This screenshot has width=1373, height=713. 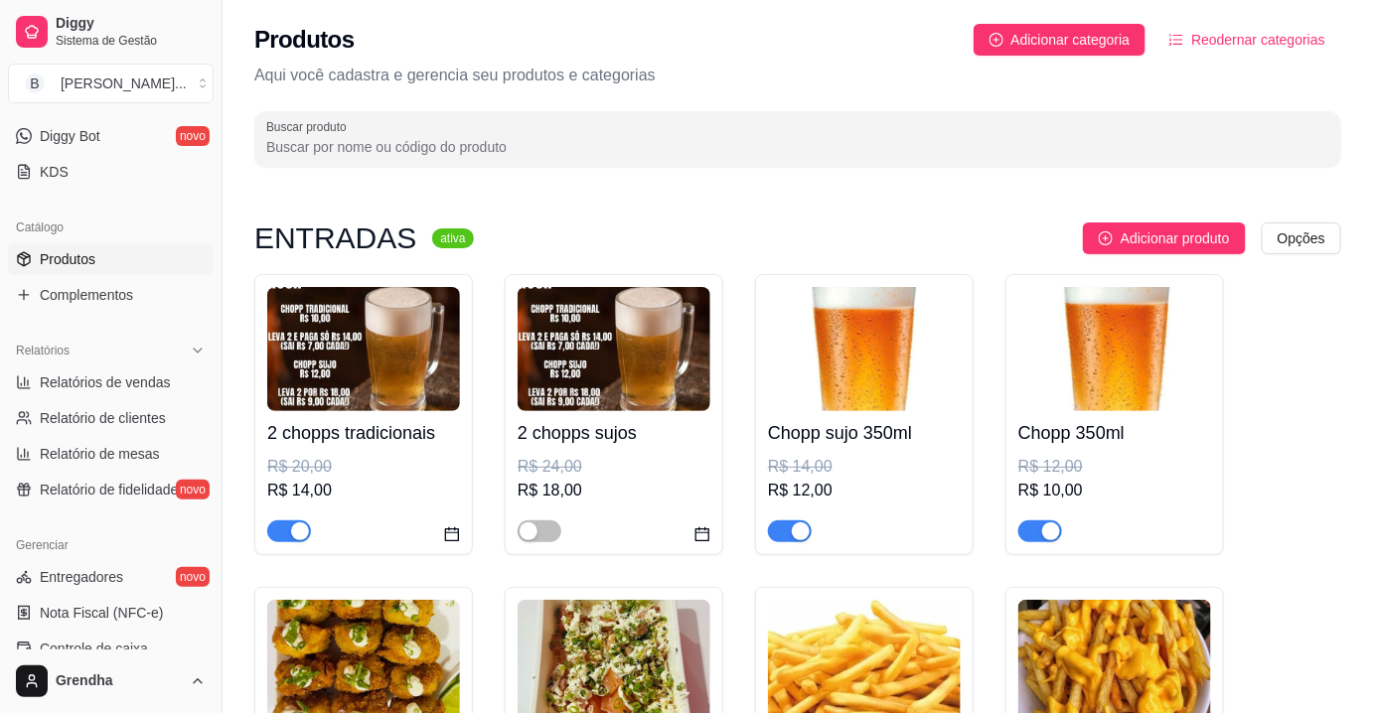 What do you see at coordinates (54, 172) in the screenshot?
I see `span: KDS` at bounding box center [54, 172].